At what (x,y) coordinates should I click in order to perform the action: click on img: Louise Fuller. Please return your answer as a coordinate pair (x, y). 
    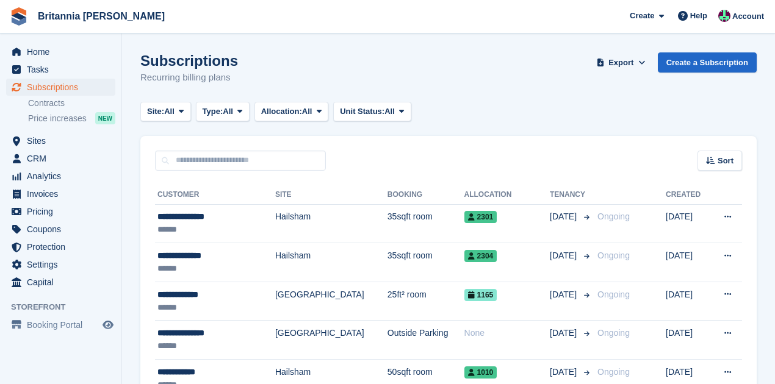
    Looking at the image, I should click on (724, 16).